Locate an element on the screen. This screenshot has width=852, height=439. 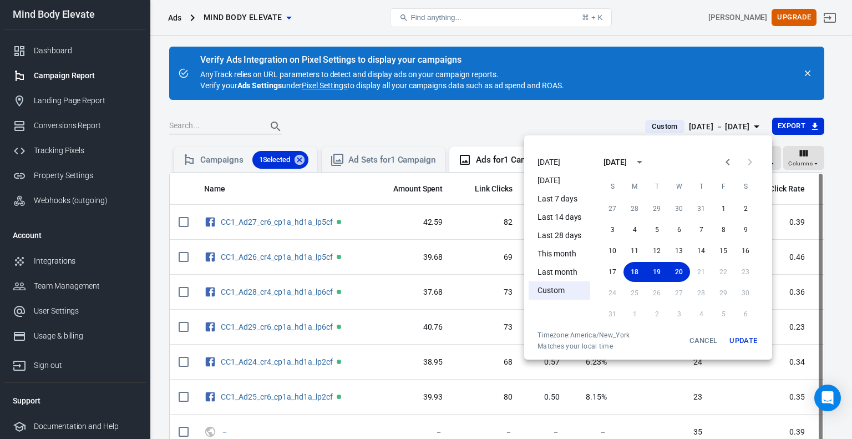
li: This month is located at coordinates (559, 254).